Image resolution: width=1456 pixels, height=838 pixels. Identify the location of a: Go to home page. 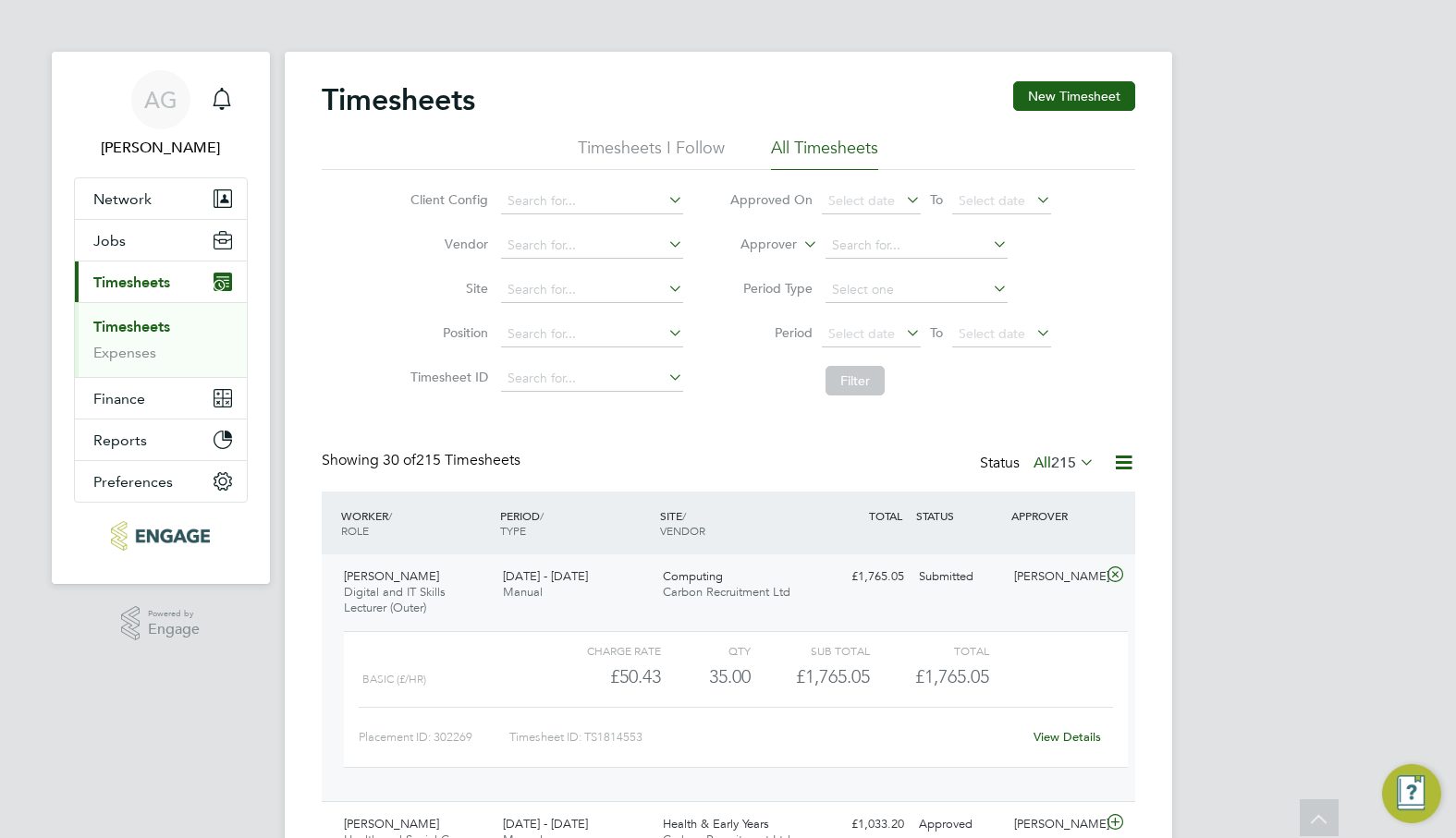
(161, 536).